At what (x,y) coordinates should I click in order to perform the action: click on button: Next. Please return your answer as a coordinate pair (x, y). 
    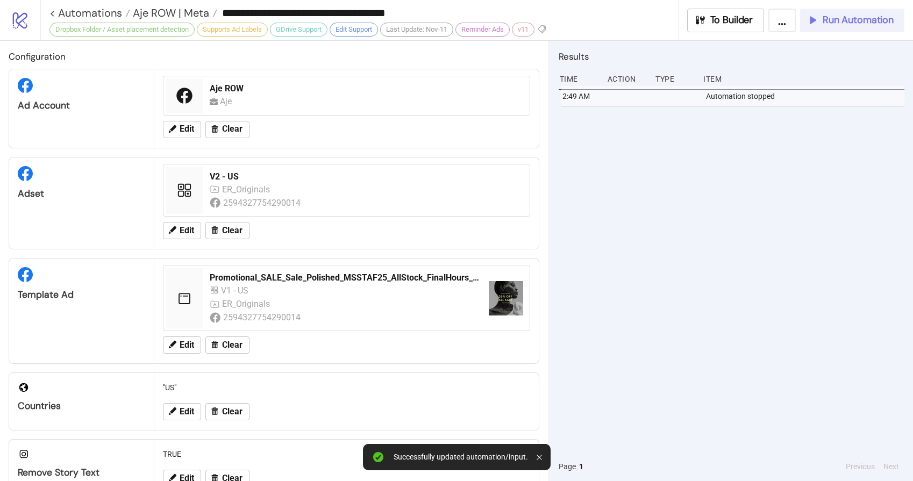
    Looking at the image, I should click on (891, 467).